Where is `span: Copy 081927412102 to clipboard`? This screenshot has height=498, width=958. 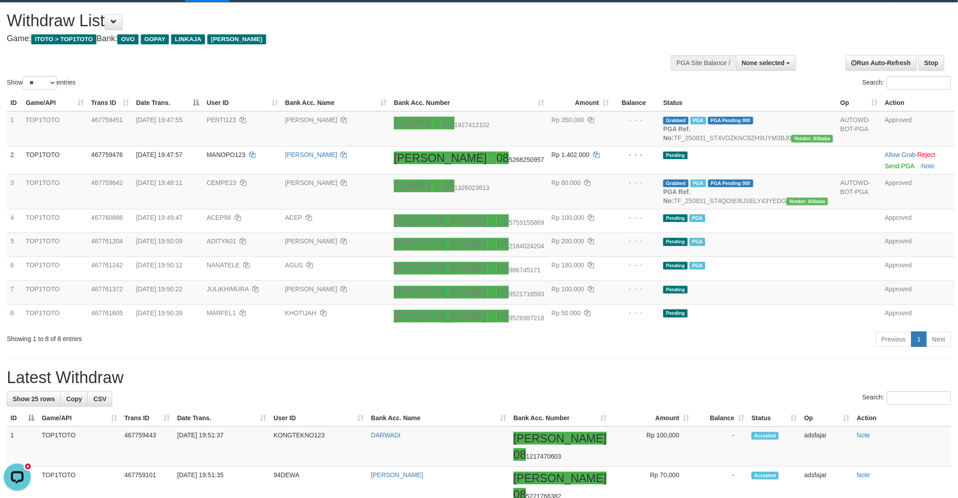
span: Copy 081927412102 to clipboard is located at coordinates (466, 125).